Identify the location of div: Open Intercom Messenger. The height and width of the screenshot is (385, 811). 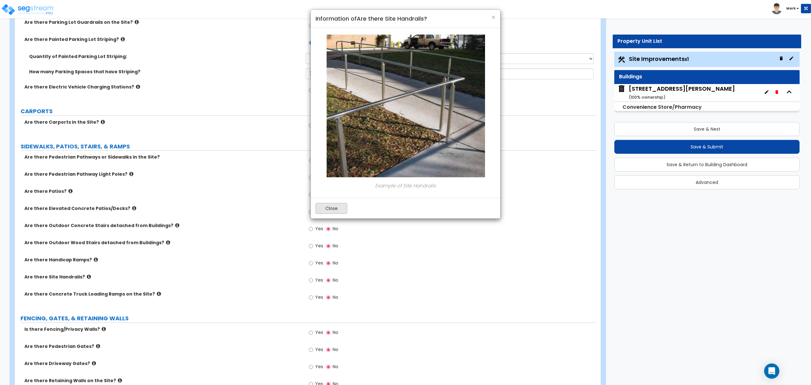
(772, 371).